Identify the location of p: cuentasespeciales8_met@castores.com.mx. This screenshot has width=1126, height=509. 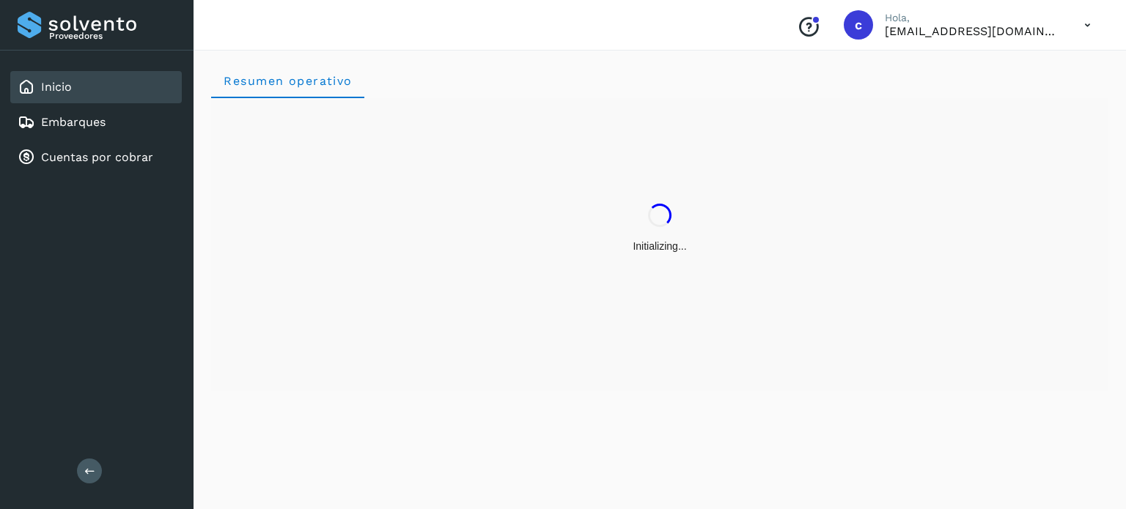
(972, 31).